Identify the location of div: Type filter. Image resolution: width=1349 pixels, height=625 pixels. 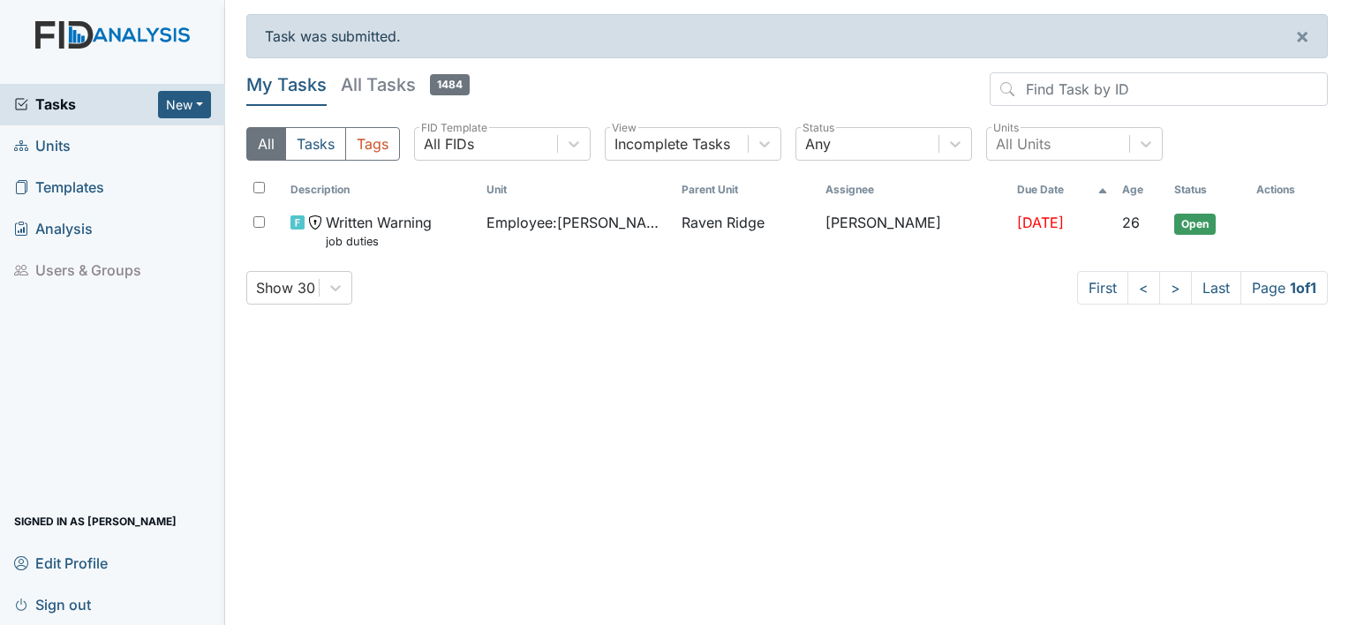
(323, 144).